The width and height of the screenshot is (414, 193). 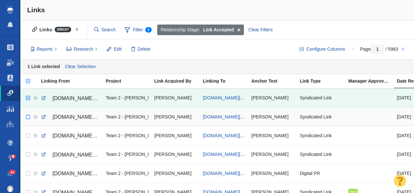 What do you see at coordinates (141, 49) in the screenshot?
I see `button: Delete` at bounding box center [141, 49].